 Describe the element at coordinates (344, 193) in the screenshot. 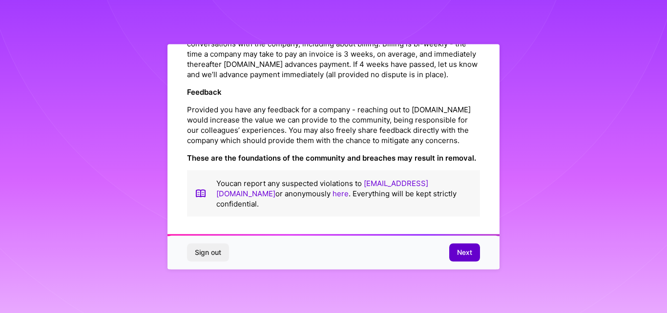

I see `p: You can report any suspected violations to or anonymously . Everything will be kept strictly conf...` at that location.